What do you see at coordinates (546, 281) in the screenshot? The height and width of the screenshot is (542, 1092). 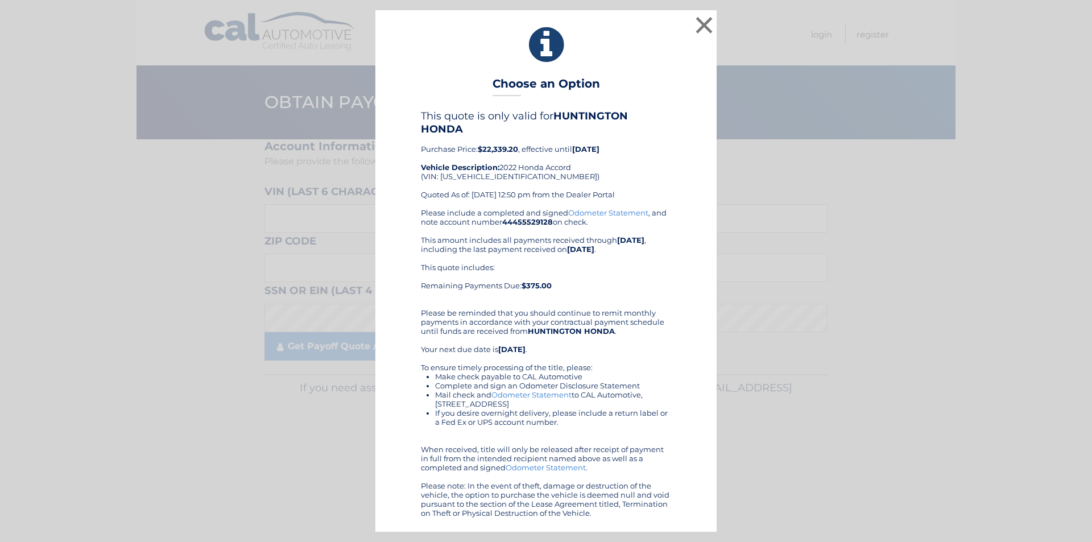 I see `div: This quote includes: Remaining Payments Due:` at bounding box center [546, 281].